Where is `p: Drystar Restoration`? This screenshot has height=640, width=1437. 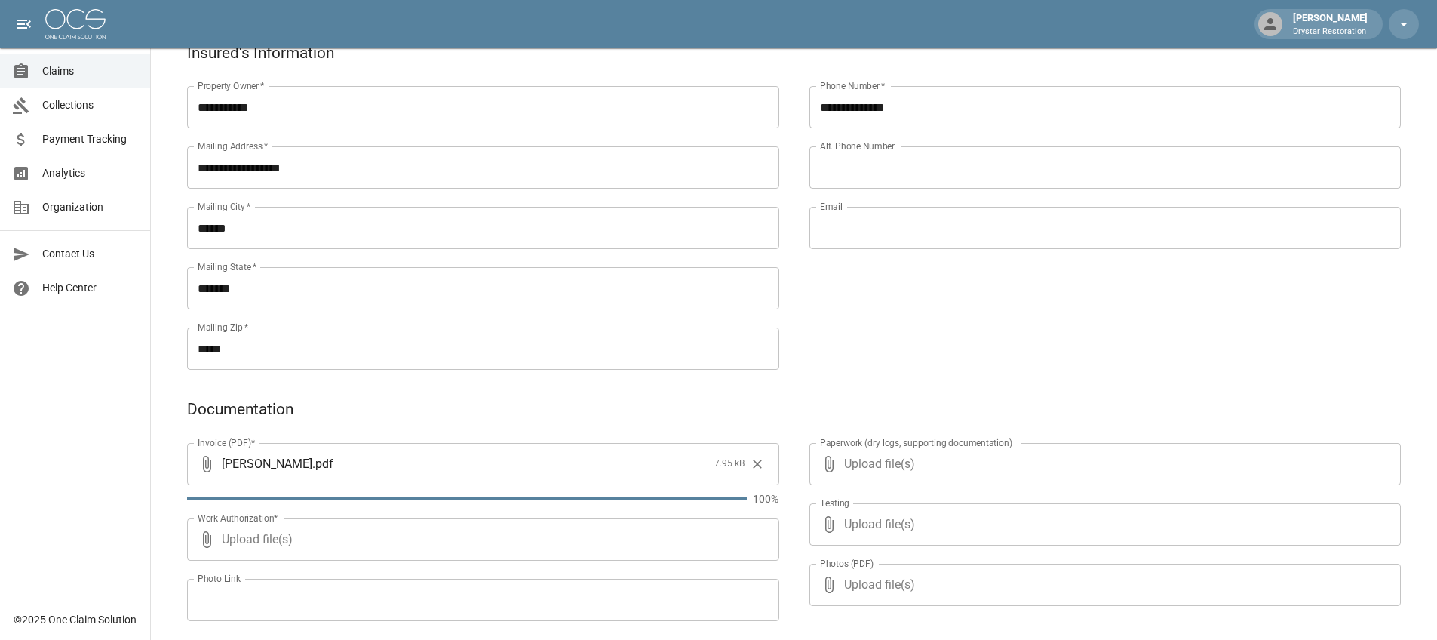 p: Drystar Restoration is located at coordinates (1330, 32).